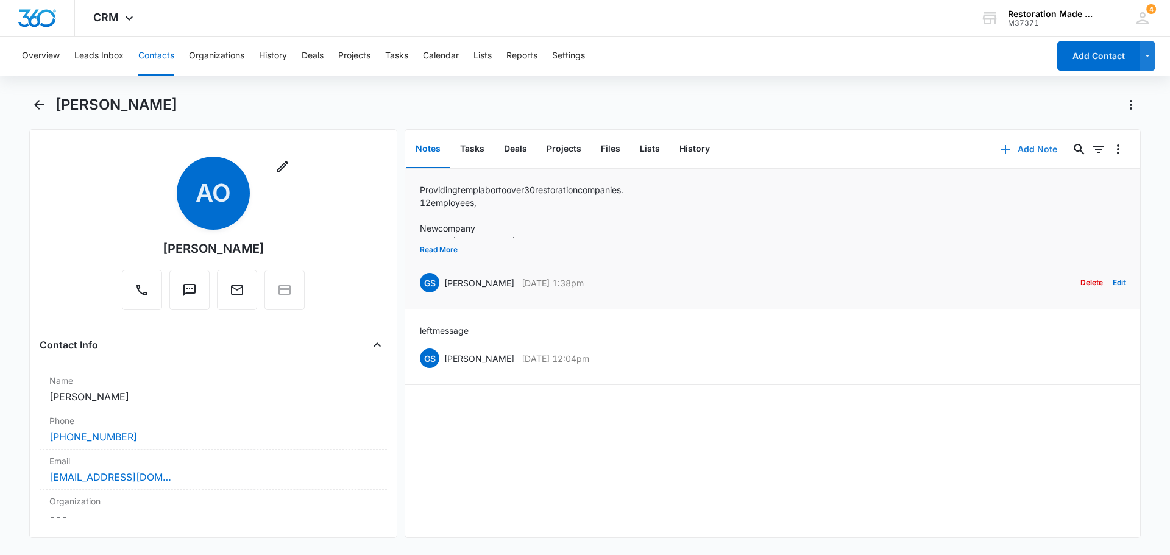  I want to click on button: Contacts, so click(156, 56).